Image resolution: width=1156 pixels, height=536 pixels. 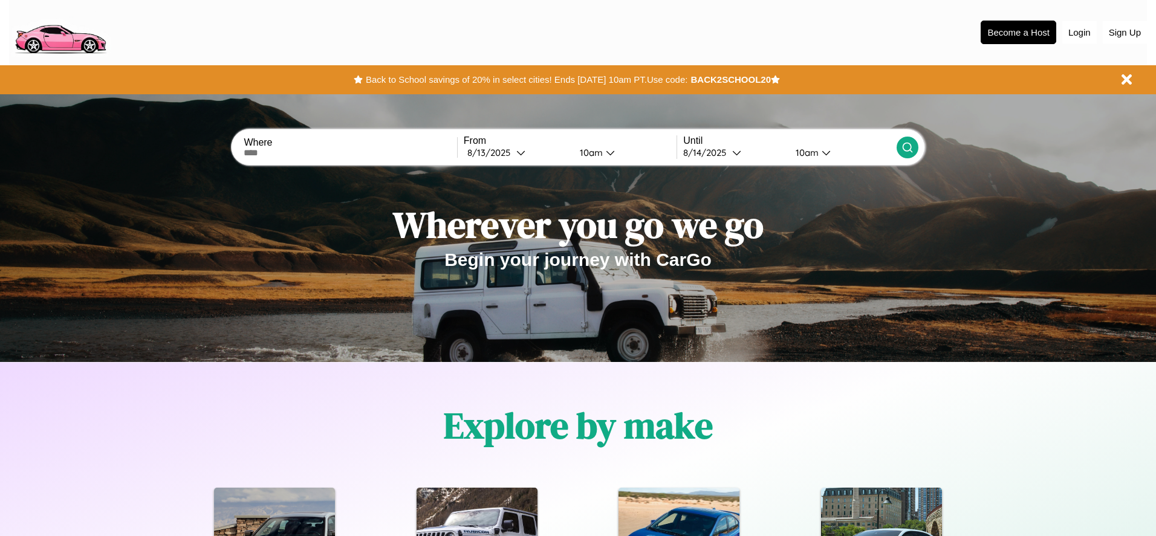 What do you see at coordinates (578, 426) in the screenshot?
I see `h1: Explore by make` at bounding box center [578, 426].